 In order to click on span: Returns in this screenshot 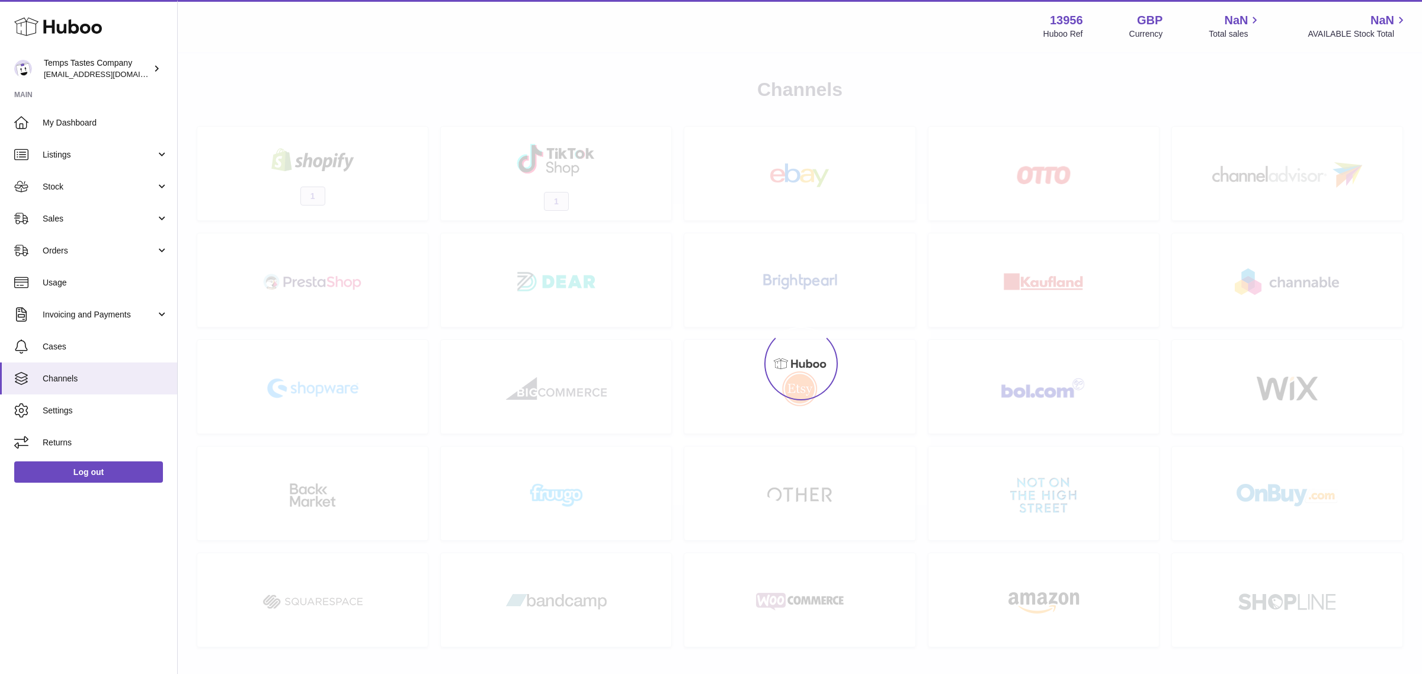, I will do `click(105, 442)`.